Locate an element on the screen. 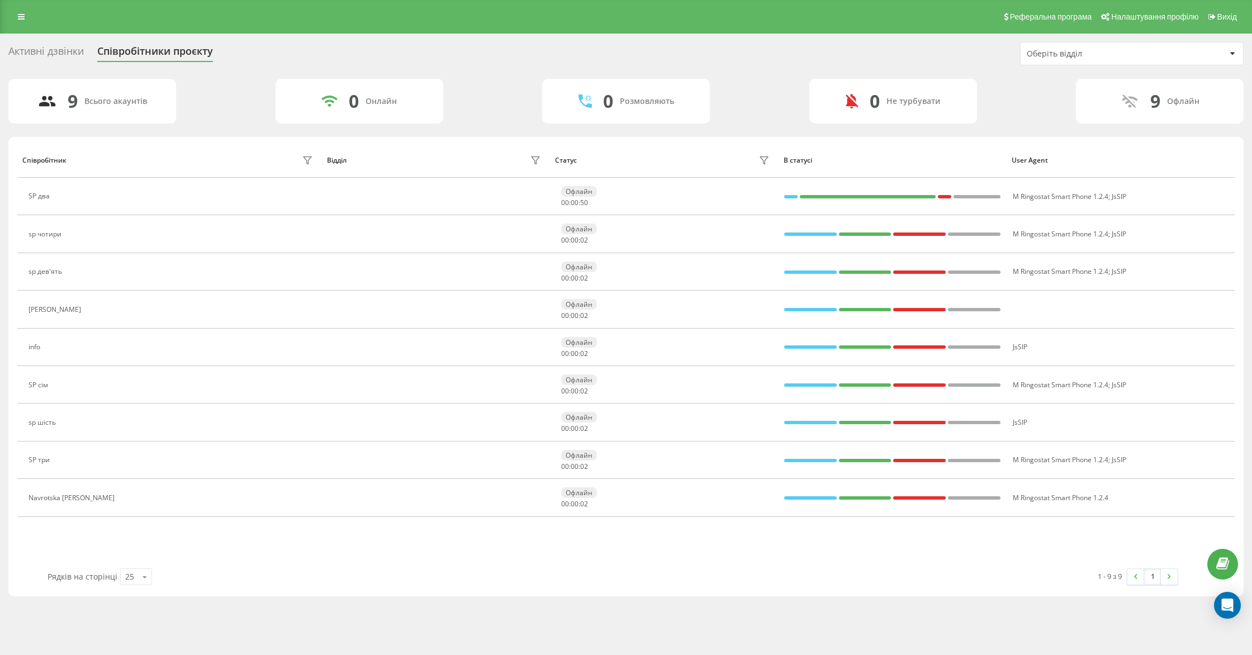 The height and width of the screenshot is (655, 1252). div: Онлайн is located at coordinates (381, 101).